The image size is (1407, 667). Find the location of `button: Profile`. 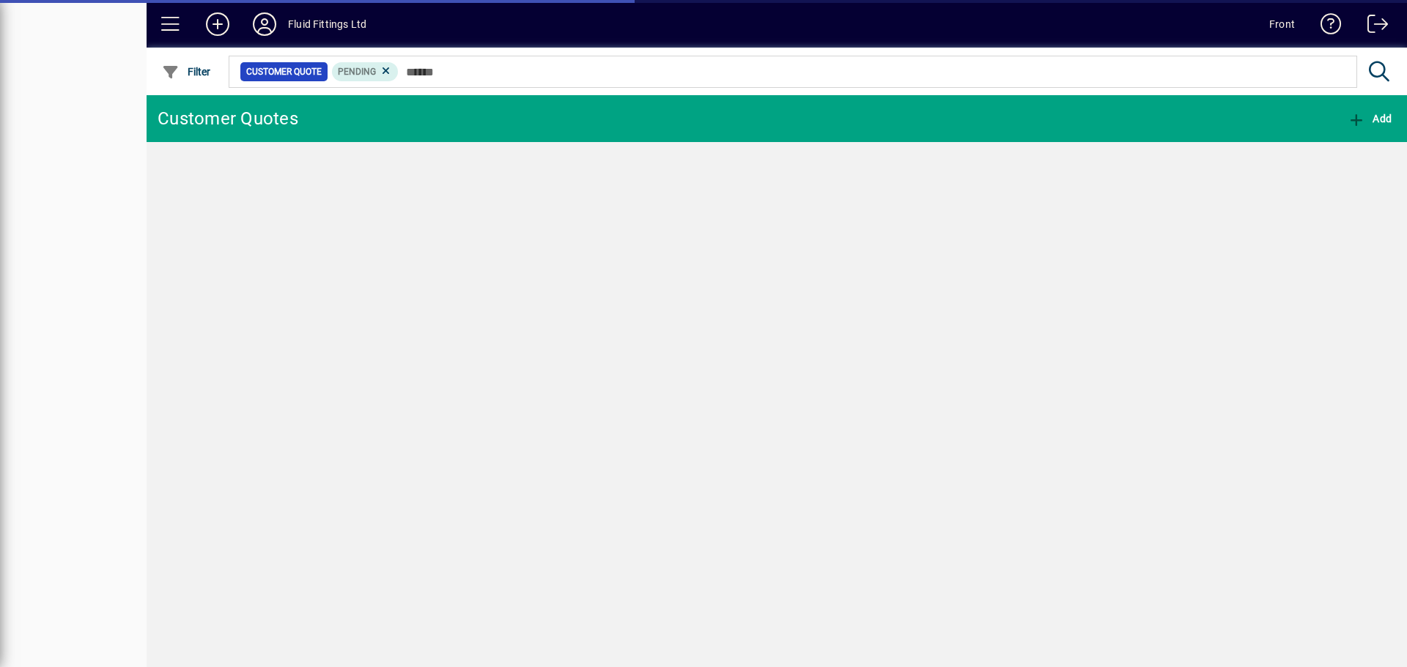

button: Profile is located at coordinates (265, 24).